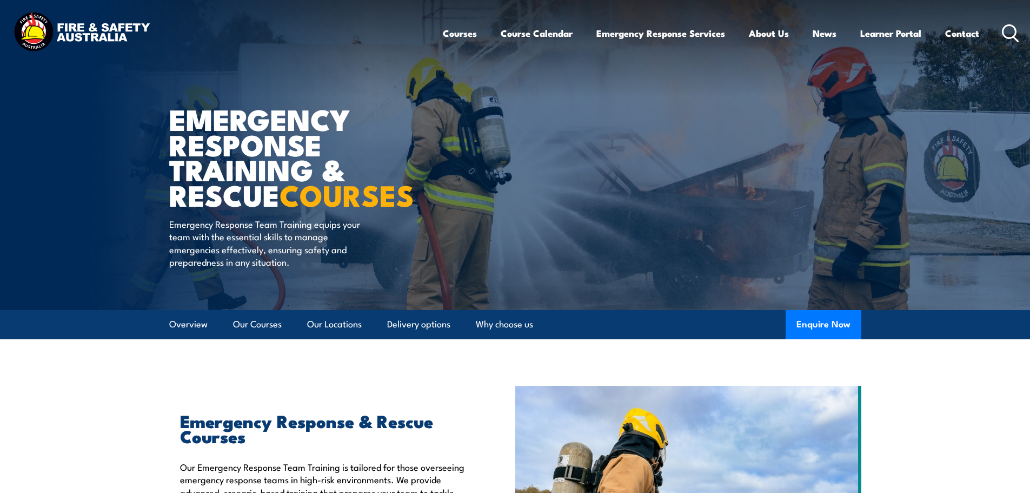 The image size is (1030, 493). Describe the element at coordinates (460, 33) in the screenshot. I see `a: Courses` at that location.